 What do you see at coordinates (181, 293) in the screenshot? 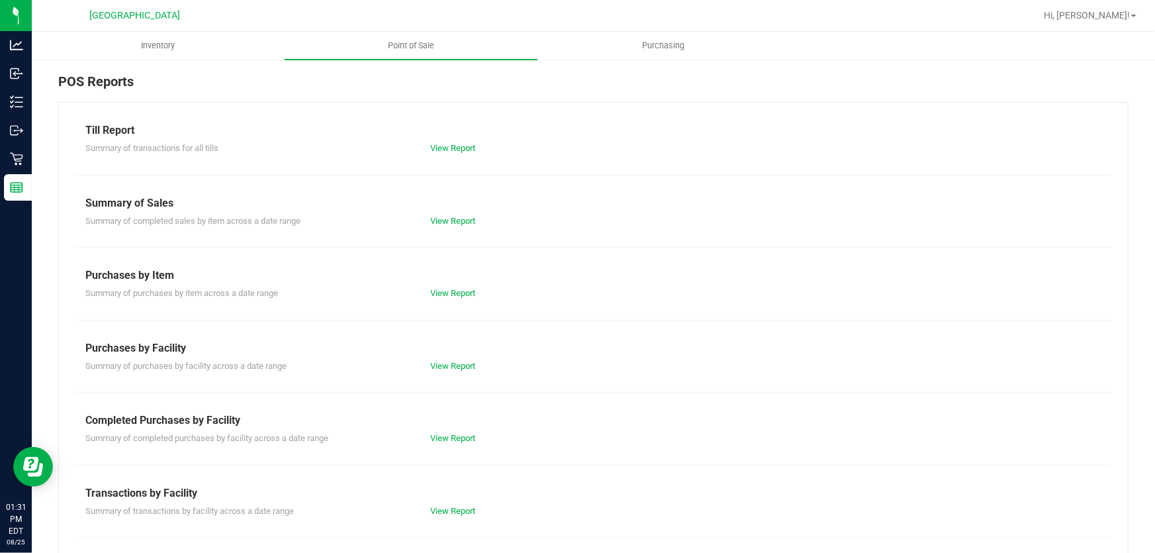
I see `span: Summary of purchases by item across a date range` at bounding box center [181, 293].